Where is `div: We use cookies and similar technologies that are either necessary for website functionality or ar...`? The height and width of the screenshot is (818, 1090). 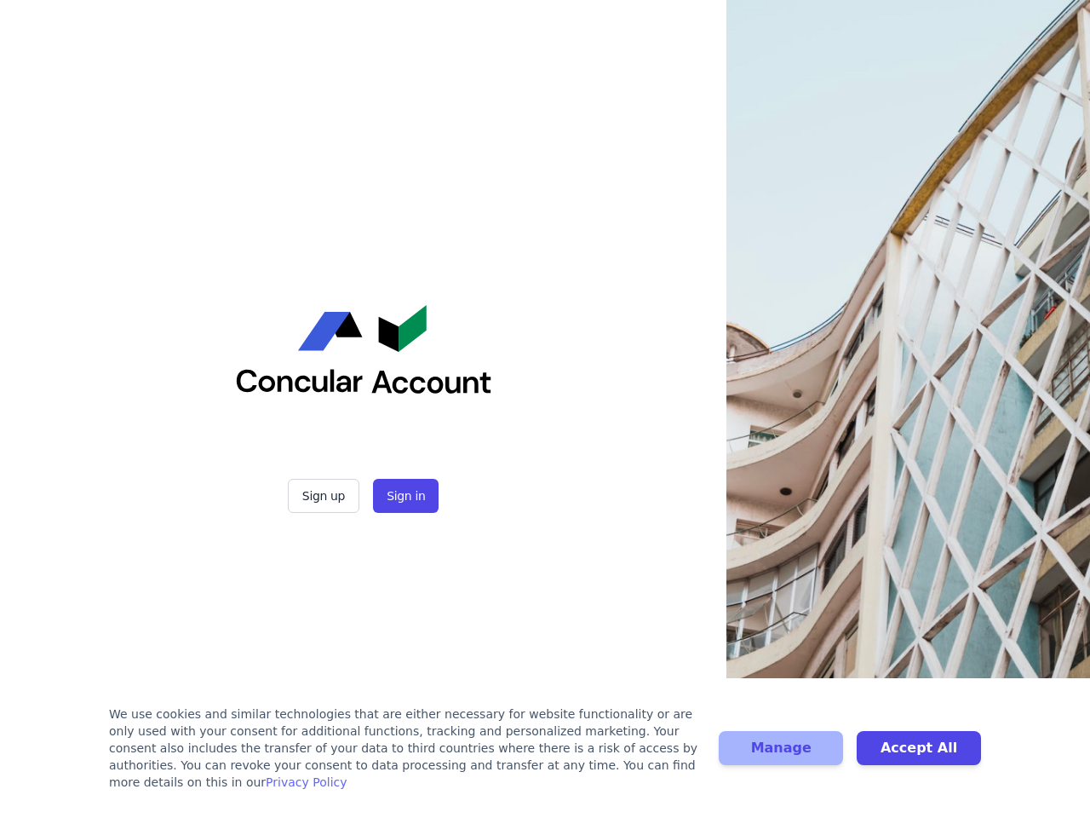
div: We use cookies and similar technologies that are either necessary for website functionality or ar... is located at coordinates (404, 748).